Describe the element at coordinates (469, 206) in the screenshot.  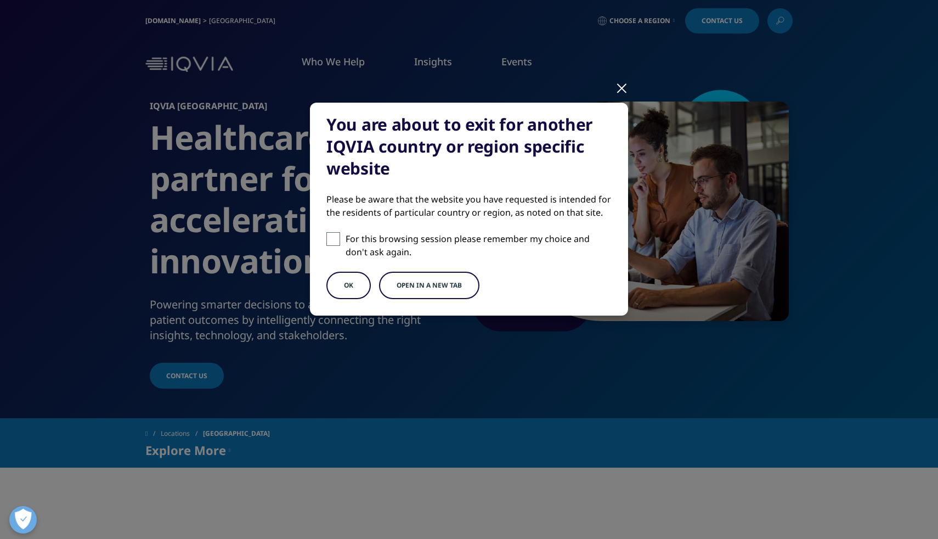
I see `div: Please be aware that the website you have requested is intended for the residents of particular c...` at that location.